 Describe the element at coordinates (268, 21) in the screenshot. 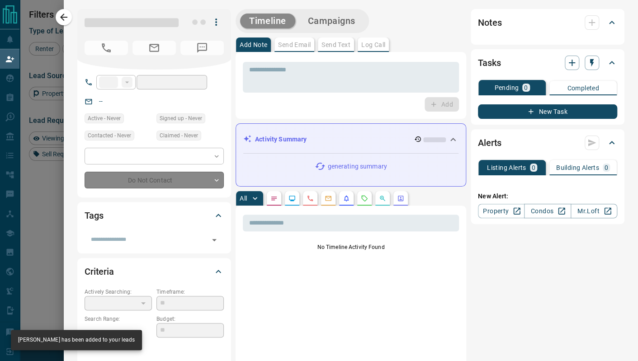

I see `button: Timeline` at that location.